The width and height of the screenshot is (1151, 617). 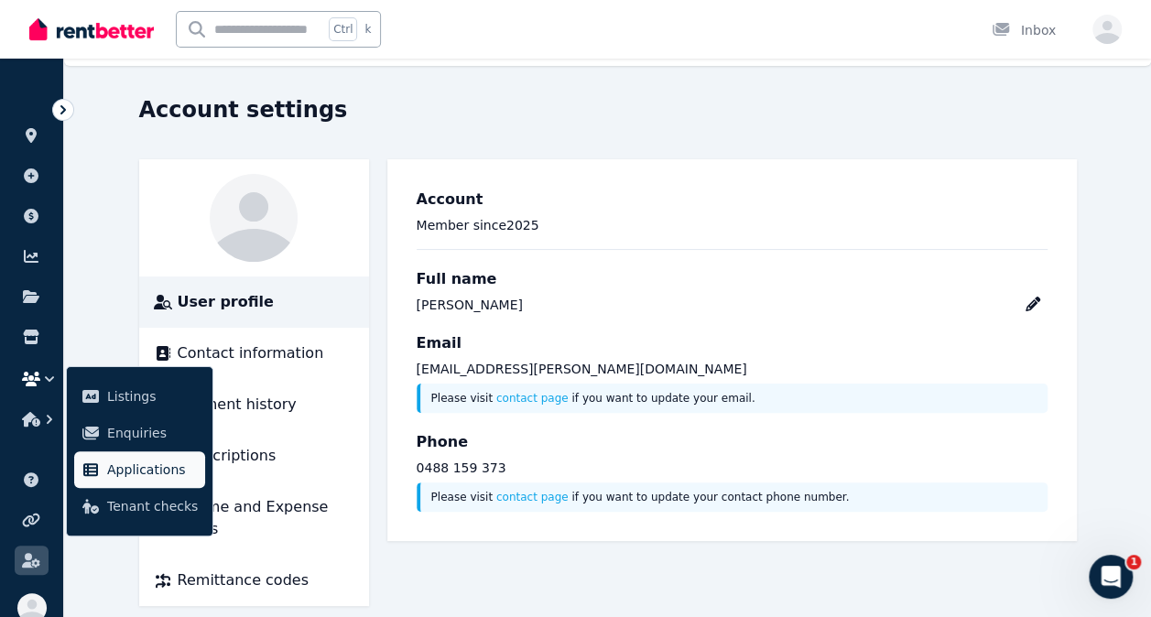 What do you see at coordinates (338, 24) in the screenshot?
I see `div: Close` at bounding box center [338, 24].